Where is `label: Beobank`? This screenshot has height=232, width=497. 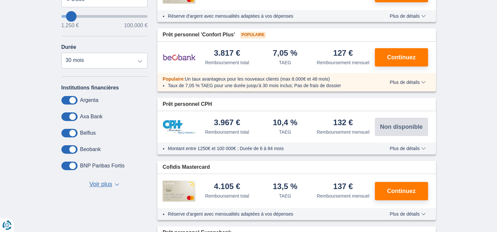 label: Beobank is located at coordinates (90, 150).